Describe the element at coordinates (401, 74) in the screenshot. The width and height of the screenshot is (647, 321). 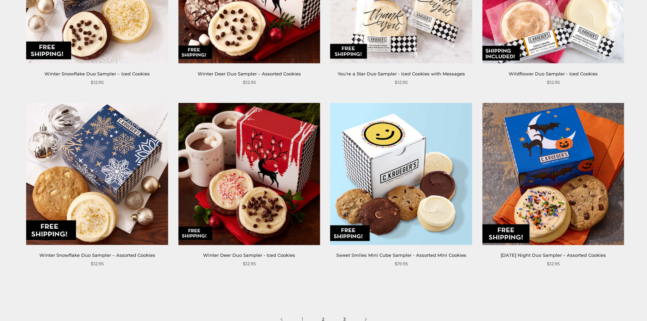
I see `a: You’re a Star Duo Sampler - Iced Cookies with Messages` at that location.